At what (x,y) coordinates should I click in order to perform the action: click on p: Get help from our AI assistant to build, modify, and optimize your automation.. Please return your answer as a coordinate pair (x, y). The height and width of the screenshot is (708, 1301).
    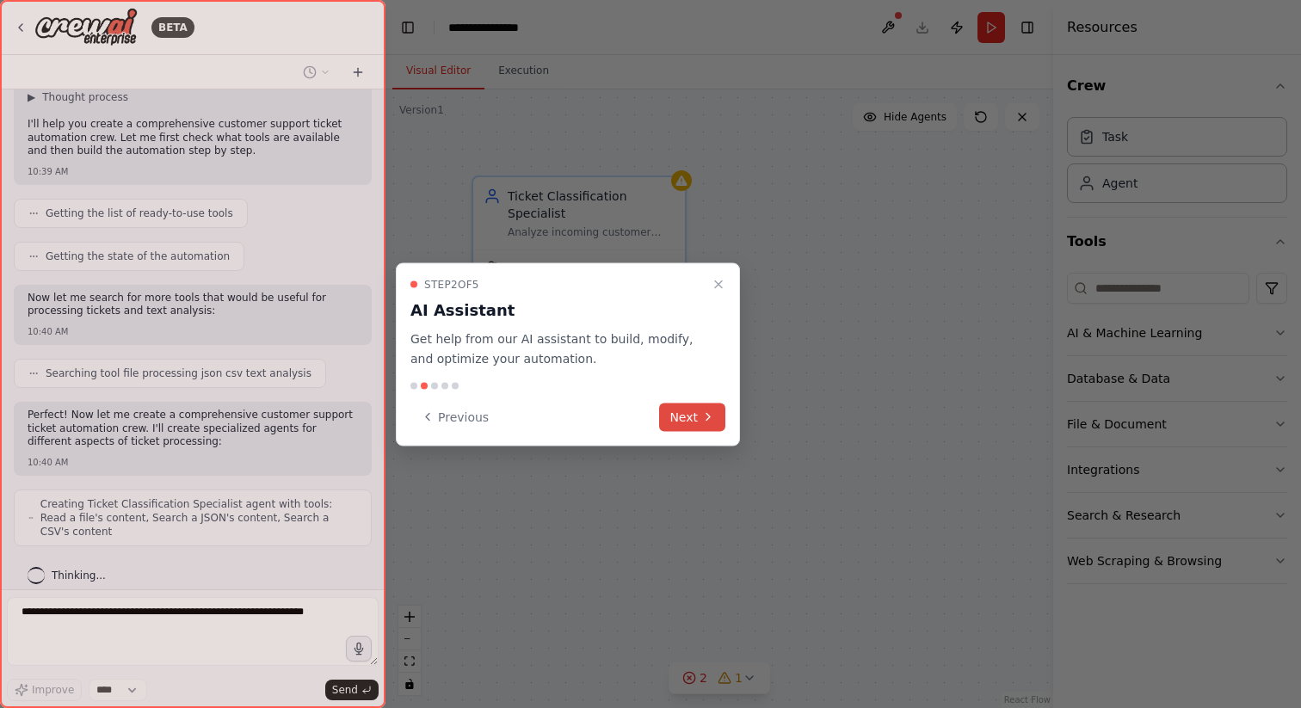
    Looking at the image, I should click on (557, 349).